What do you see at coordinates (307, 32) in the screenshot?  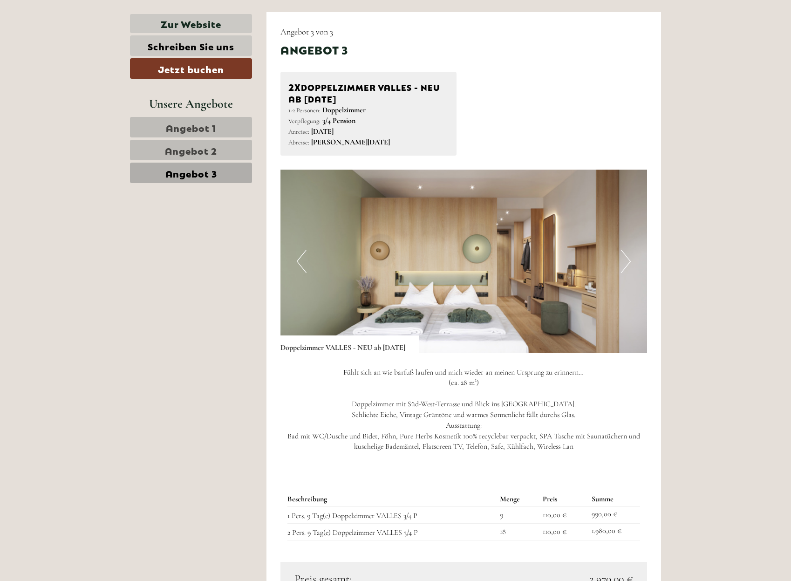 I see `span: Angebot 3 von 3` at bounding box center [307, 32].